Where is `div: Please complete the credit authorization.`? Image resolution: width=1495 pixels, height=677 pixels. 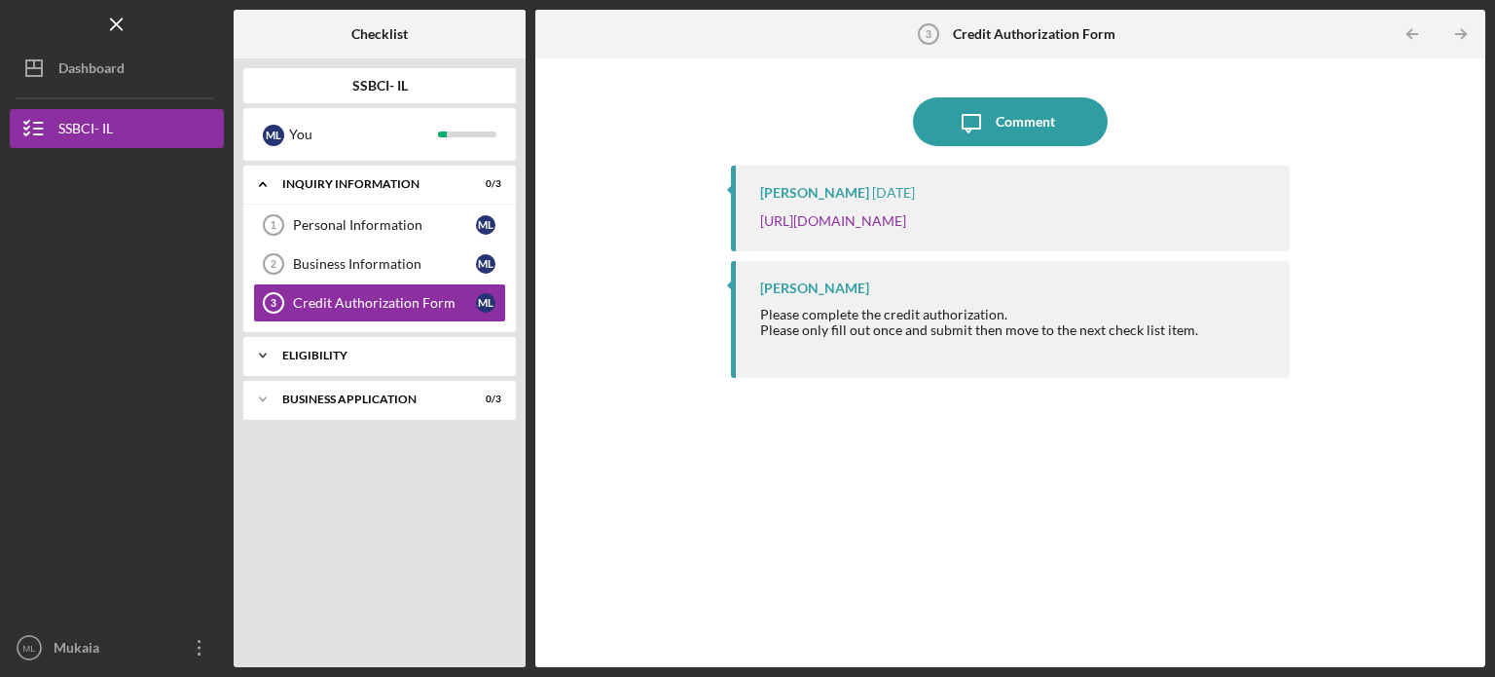 div: Please complete the credit authorization. is located at coordinates (979, 330).